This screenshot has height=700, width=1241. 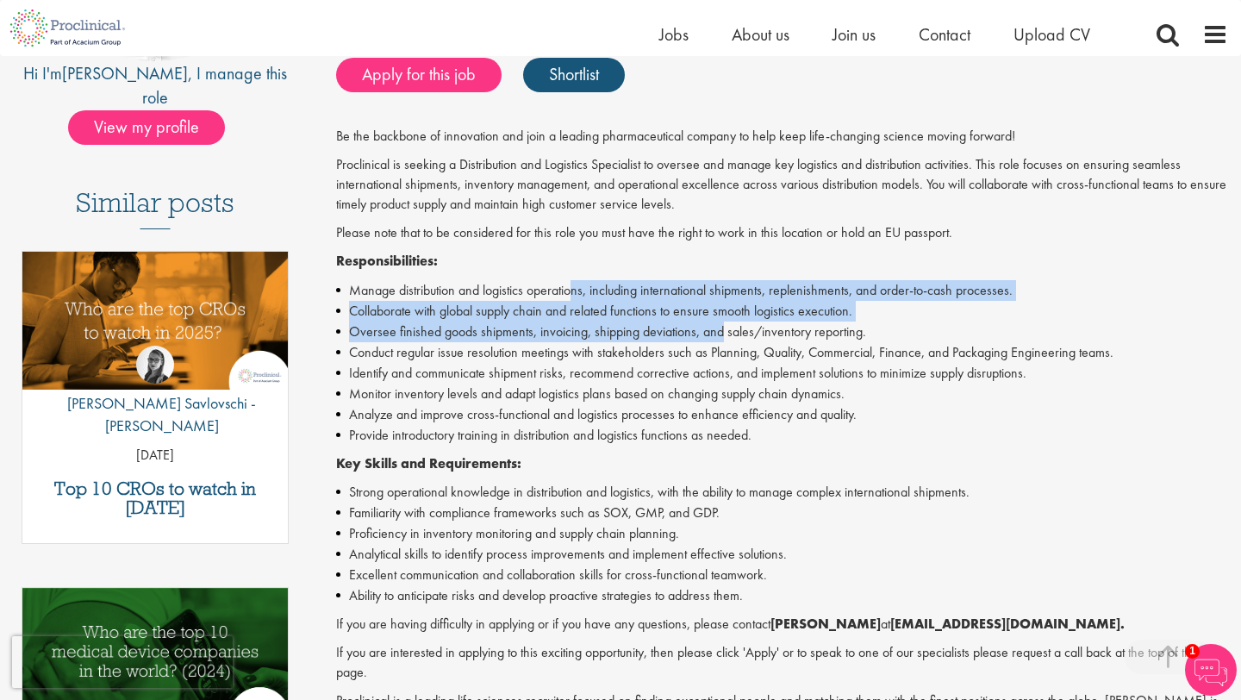 What do you see at coordinates (782, 352) in the screenshot?
I see `li: Conduct regular issue resolution meetings with stakeholders such as Planning, Quality, Commercial...` at bounding box center [782, 352].